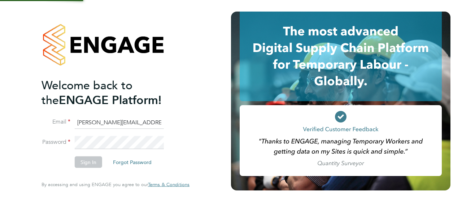 This screenshot has height=202, width=462. I want to click on span: Welcome back to the, so click(87, 92).